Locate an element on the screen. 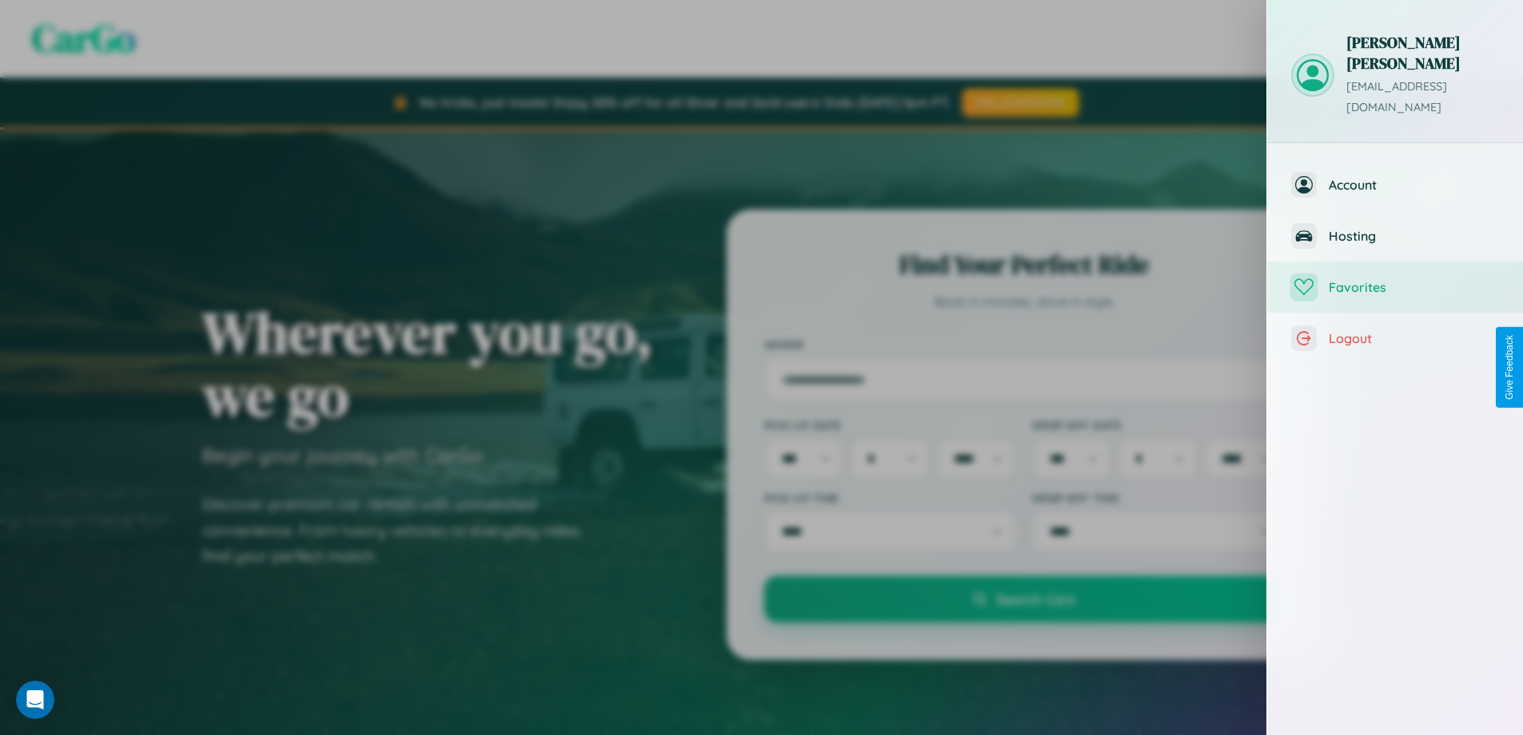 The height and width of the screenshot is (735, 1523). span: Account is located at coordinates (1414, 185).